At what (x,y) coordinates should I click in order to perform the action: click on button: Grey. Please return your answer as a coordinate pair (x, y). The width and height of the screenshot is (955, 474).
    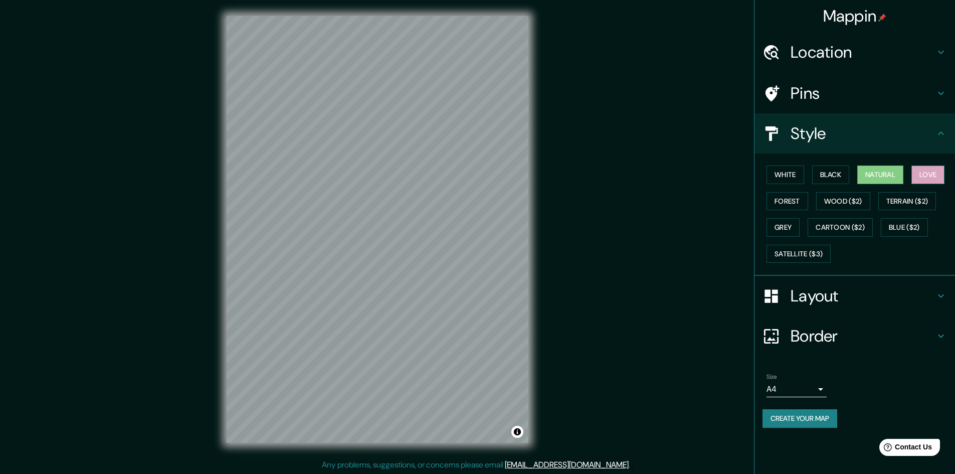
    Looking at the image, I should click on (783, 227).